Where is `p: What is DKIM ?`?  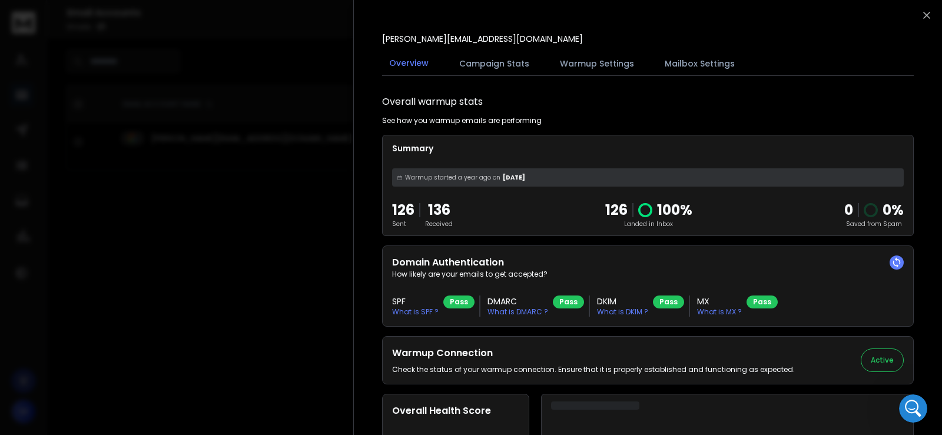 p: What is DKIM ? is located at coordinates (622, 312).